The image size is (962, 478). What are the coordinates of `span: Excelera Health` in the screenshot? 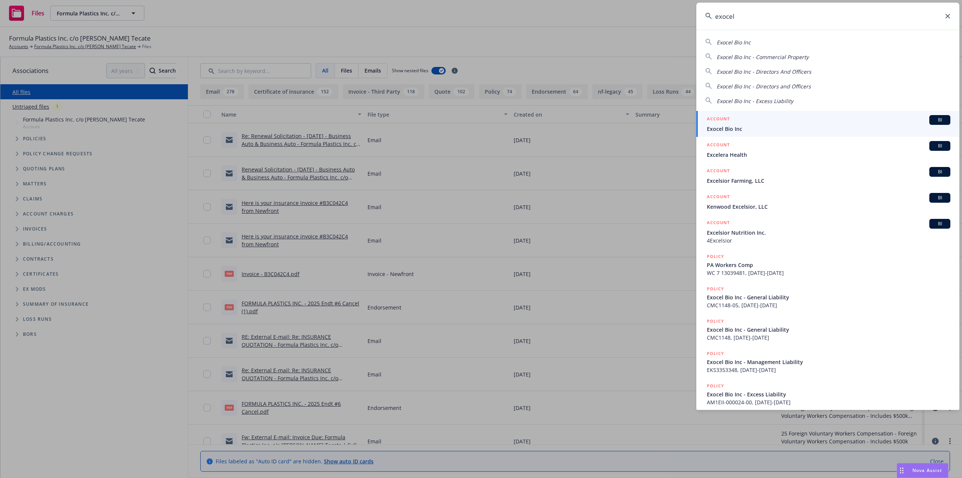 It's located at (828, 154).